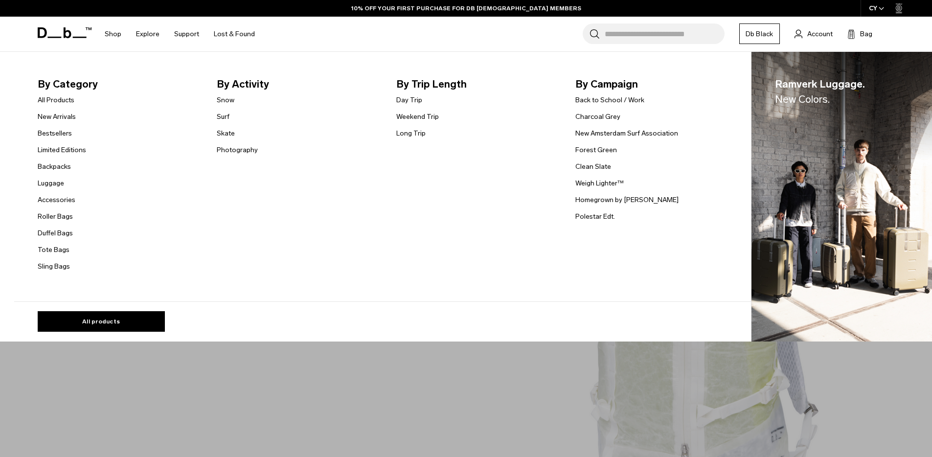 Image resolution: width=932 pixels, height=457 pixels. Describe the element at coordinates (593, 166) in the screenshot. I see `a: Clean Slate` at that location.